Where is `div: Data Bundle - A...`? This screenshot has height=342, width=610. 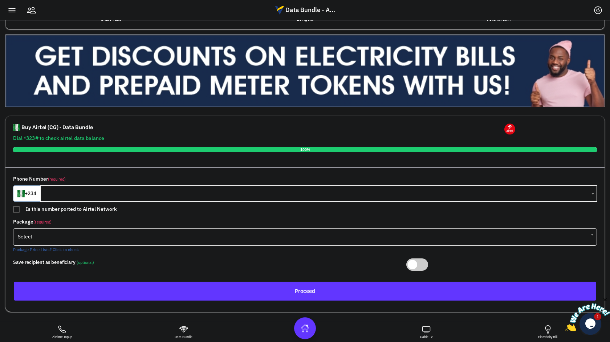
div: Data Bundle - A... is located at coordinates (305, 10).